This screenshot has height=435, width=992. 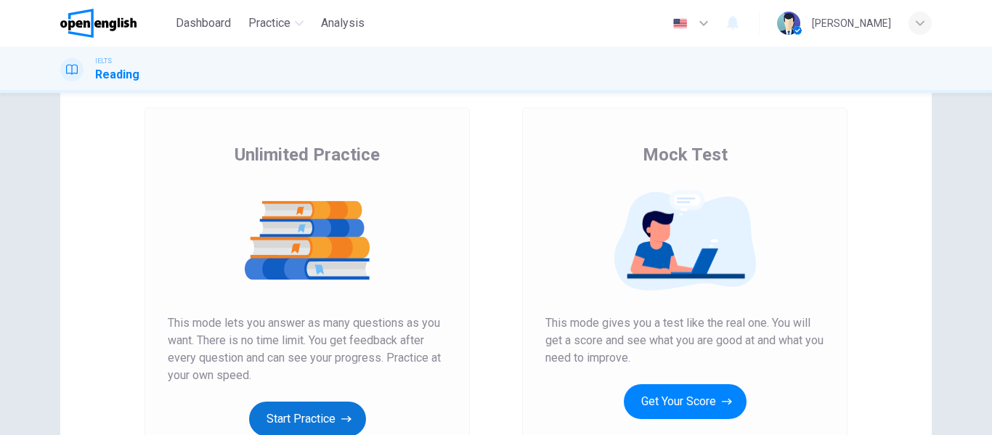 I want to click on span: Dashboard, so click(x=203, y=23).